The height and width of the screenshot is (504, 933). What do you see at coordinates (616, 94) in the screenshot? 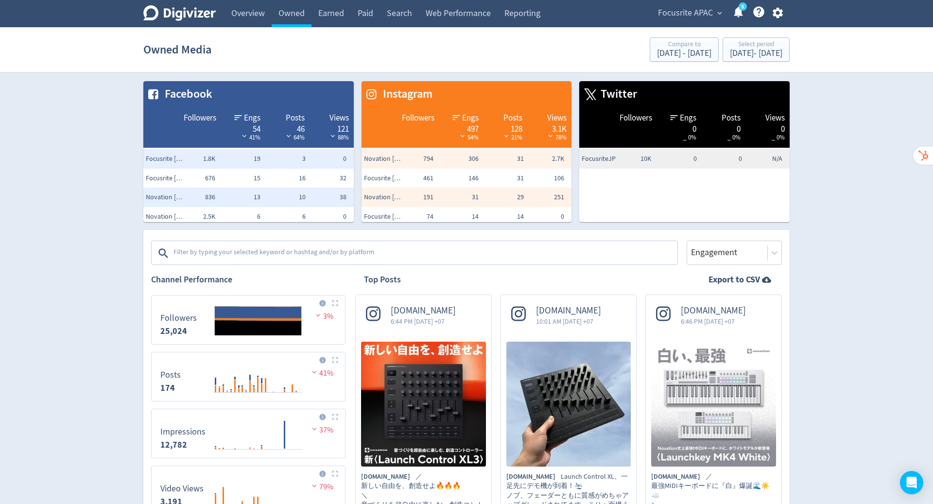
I see `span: Twitter` at bounding box center [616, 94].